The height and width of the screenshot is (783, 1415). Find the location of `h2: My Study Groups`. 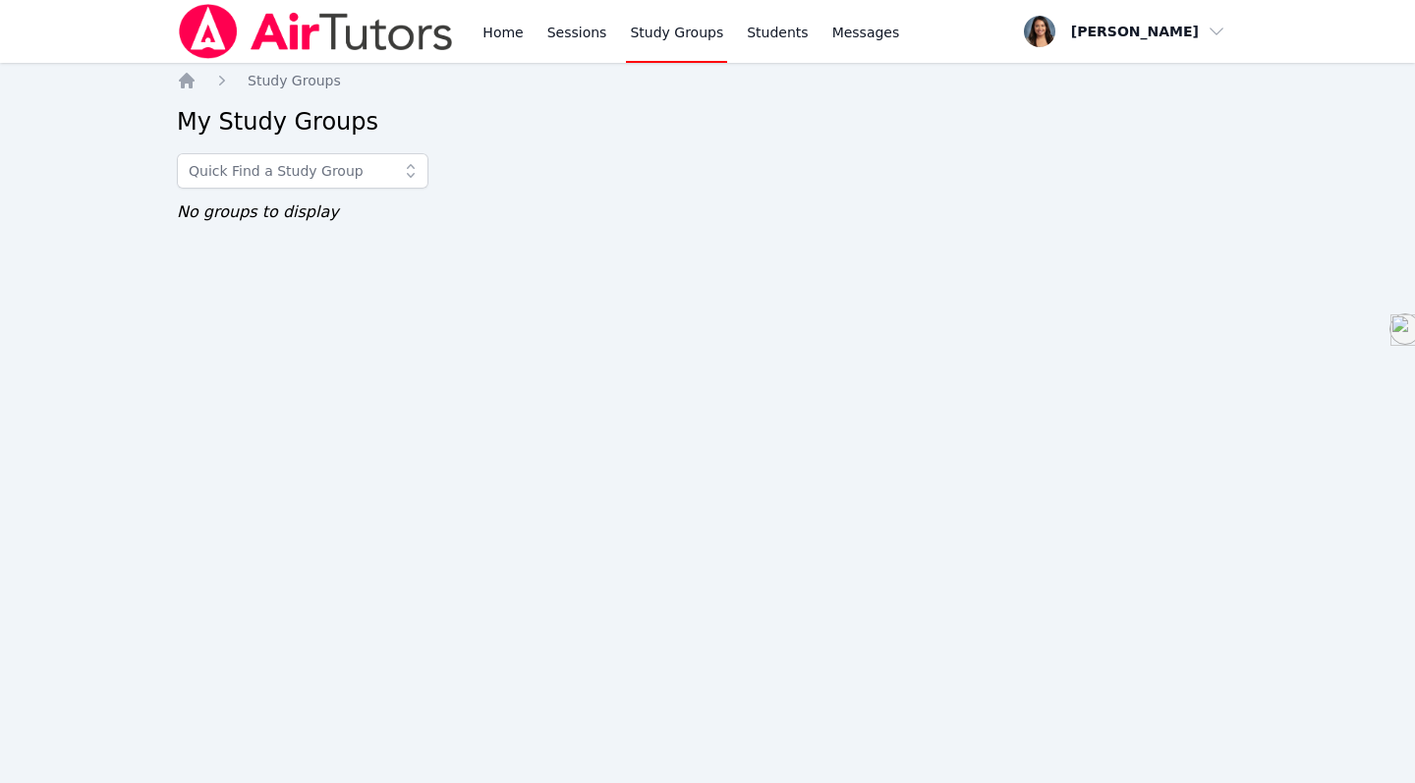

h2: My Study Groups is located at coordinates (708, 122).